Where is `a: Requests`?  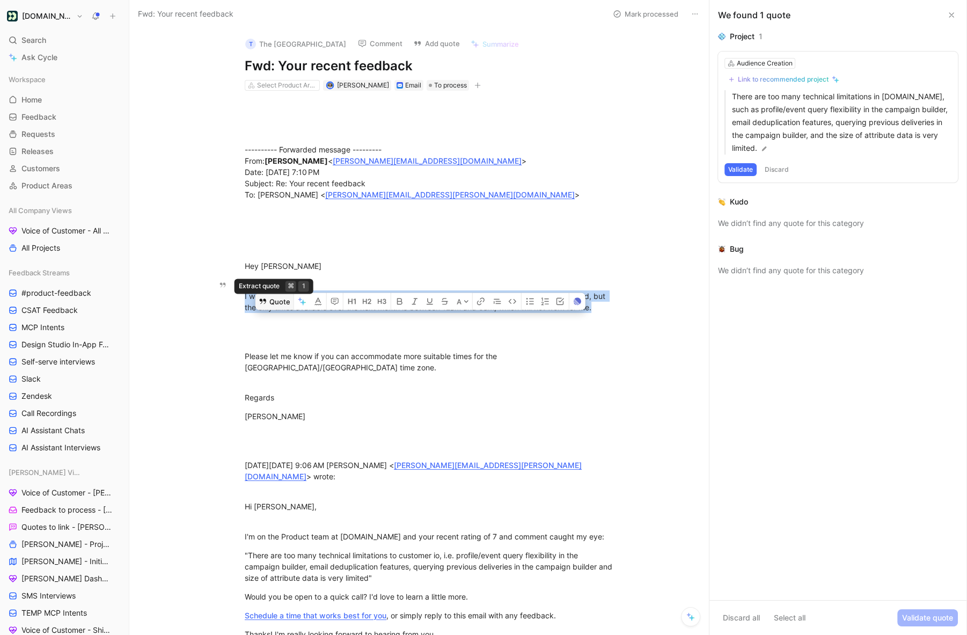
a: Requests is located at coordinates (64, 134).